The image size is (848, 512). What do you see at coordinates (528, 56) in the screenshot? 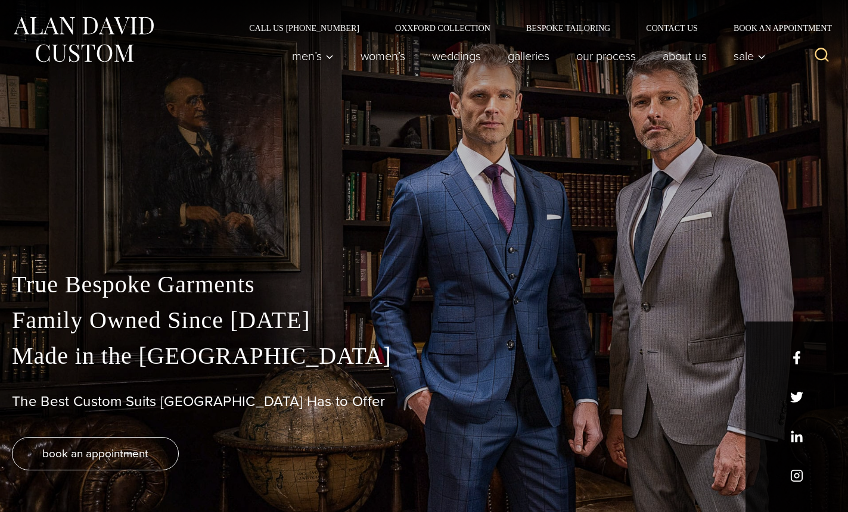
I see `a: Galleries` at bounding box center [528, 56].